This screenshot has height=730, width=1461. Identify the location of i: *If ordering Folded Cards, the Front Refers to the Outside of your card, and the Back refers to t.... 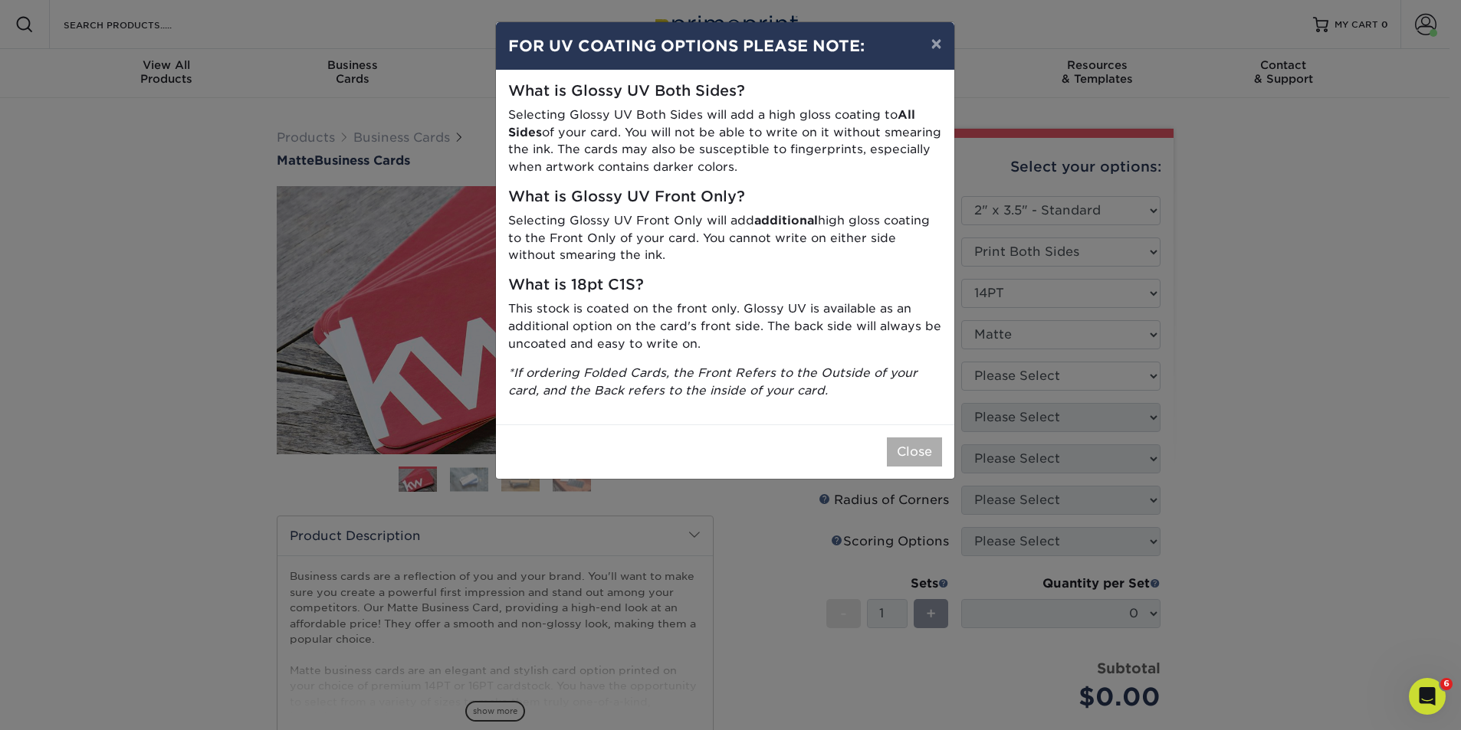
(713, 382).